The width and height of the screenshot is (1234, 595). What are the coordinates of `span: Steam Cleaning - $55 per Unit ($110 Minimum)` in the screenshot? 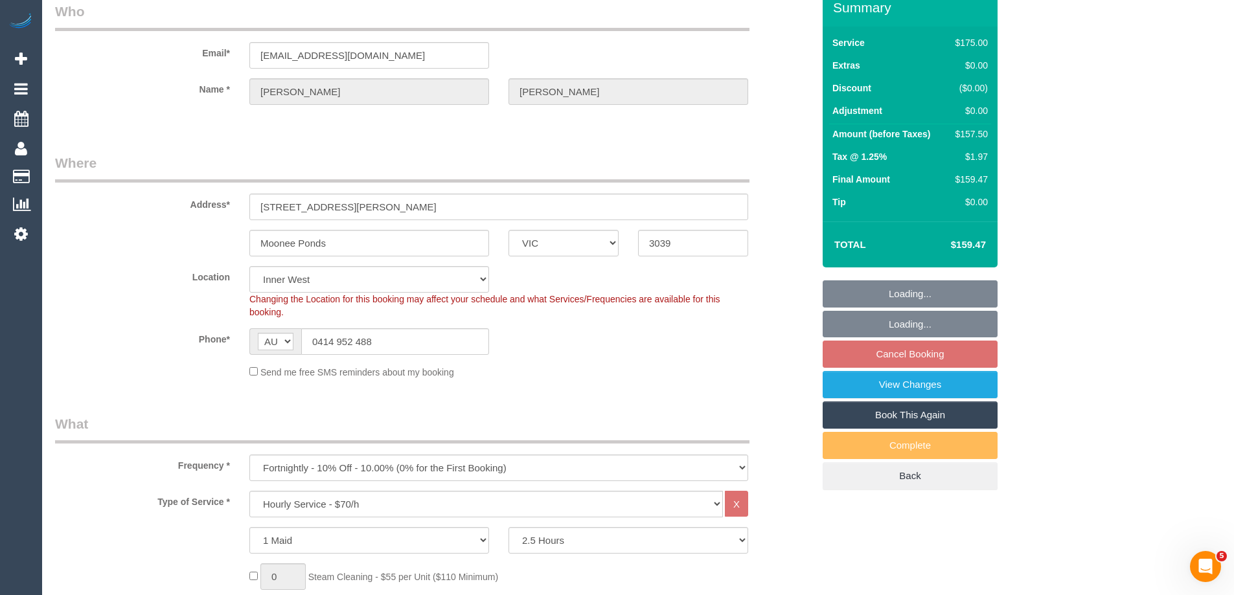 It's located at (403, 577).